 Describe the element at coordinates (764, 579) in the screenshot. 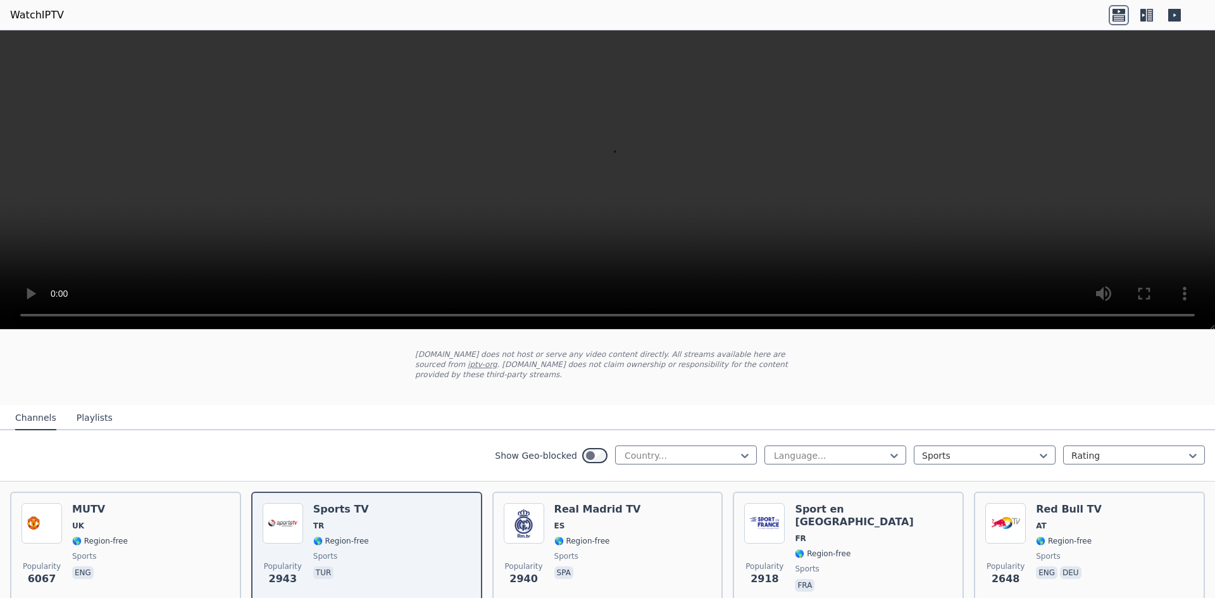

I see `span: 2918` at that location.